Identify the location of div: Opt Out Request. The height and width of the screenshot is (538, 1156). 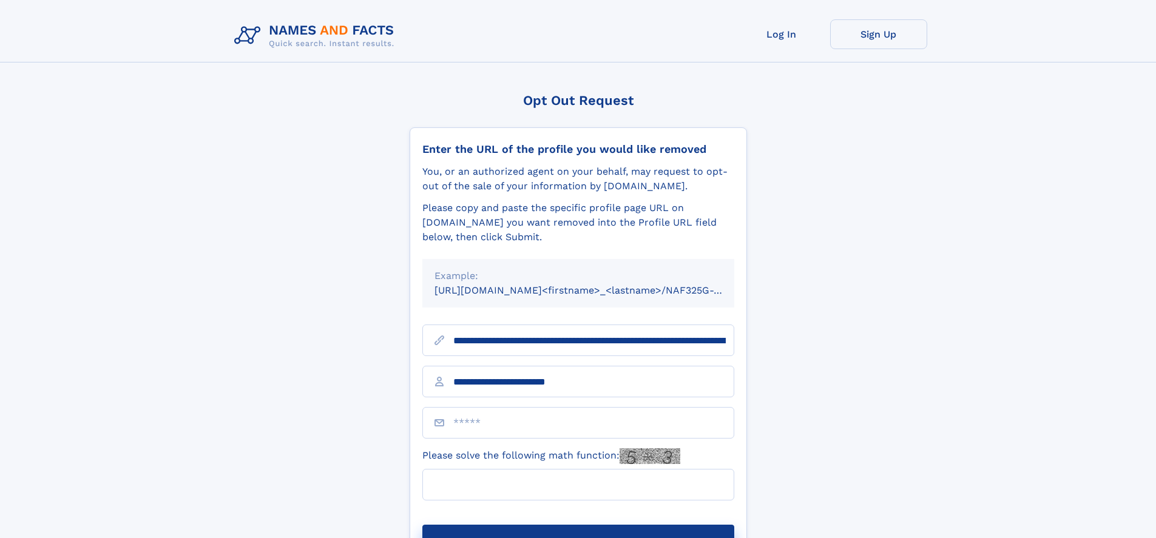
(578, 100).